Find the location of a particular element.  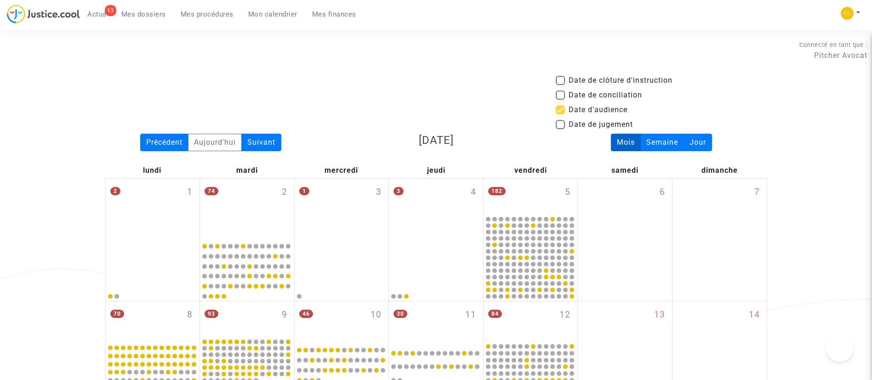

span: Date de clôture d'instruction is located at coordinates (621, 80).